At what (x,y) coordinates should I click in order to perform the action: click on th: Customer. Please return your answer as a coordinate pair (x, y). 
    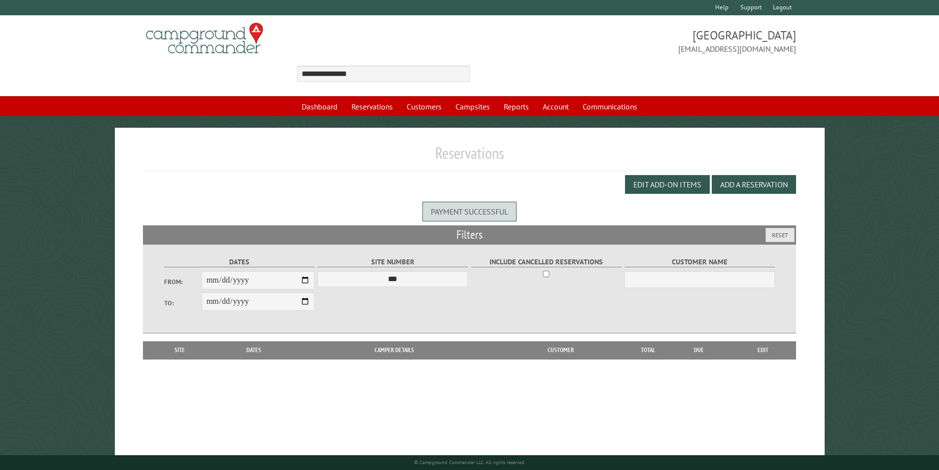
    Looking at the image, I should click on (560, 350).